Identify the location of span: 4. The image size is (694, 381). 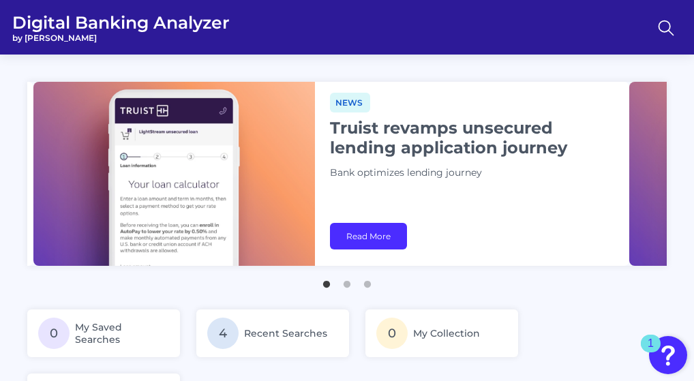
(223, 333).